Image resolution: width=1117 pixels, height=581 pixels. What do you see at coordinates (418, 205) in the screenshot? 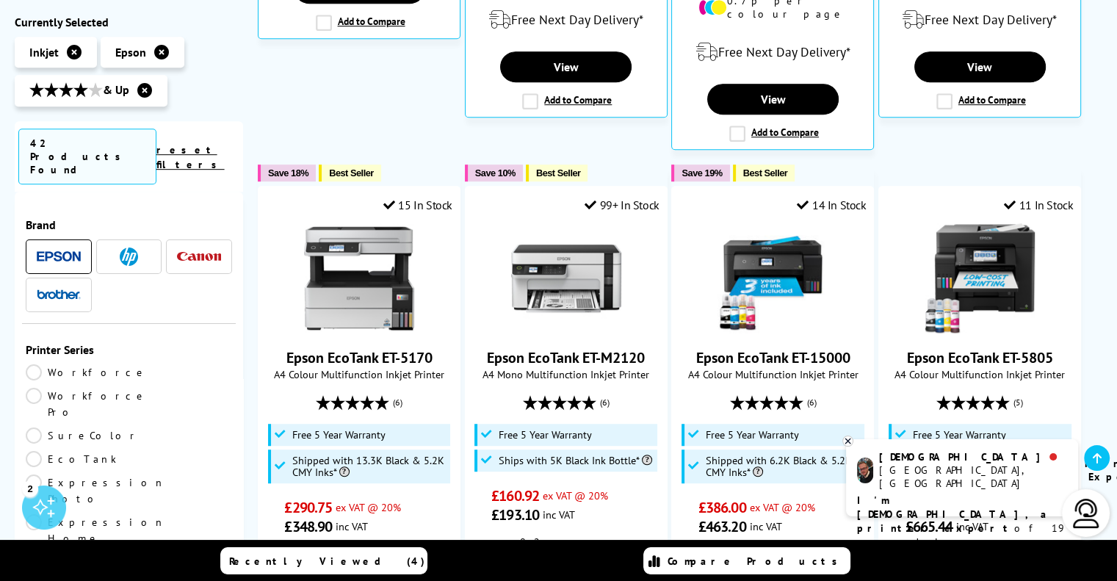
I see `div: 15 In Stock` at bounding box center [418, 205].